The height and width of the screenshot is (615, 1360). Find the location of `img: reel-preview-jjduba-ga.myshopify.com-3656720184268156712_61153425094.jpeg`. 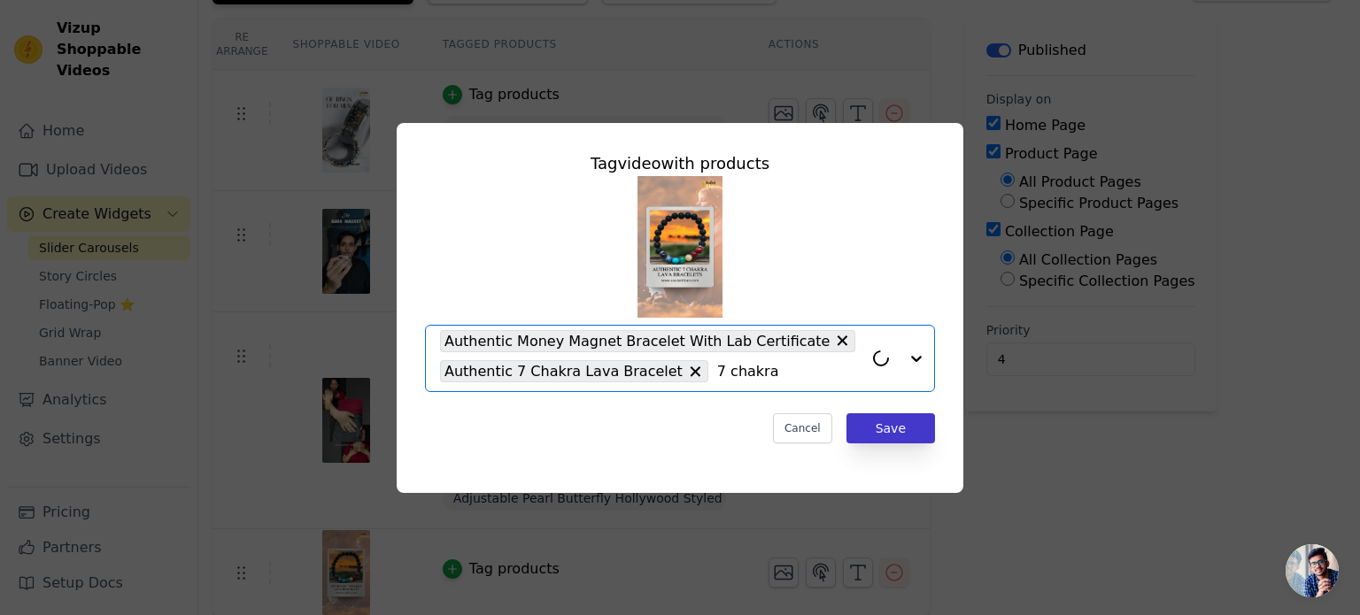

img: reel-preview-jjduba-ga.myshopify.com-3656720184268156712_61153425094.jpeg is located at coordinates (680, 247).